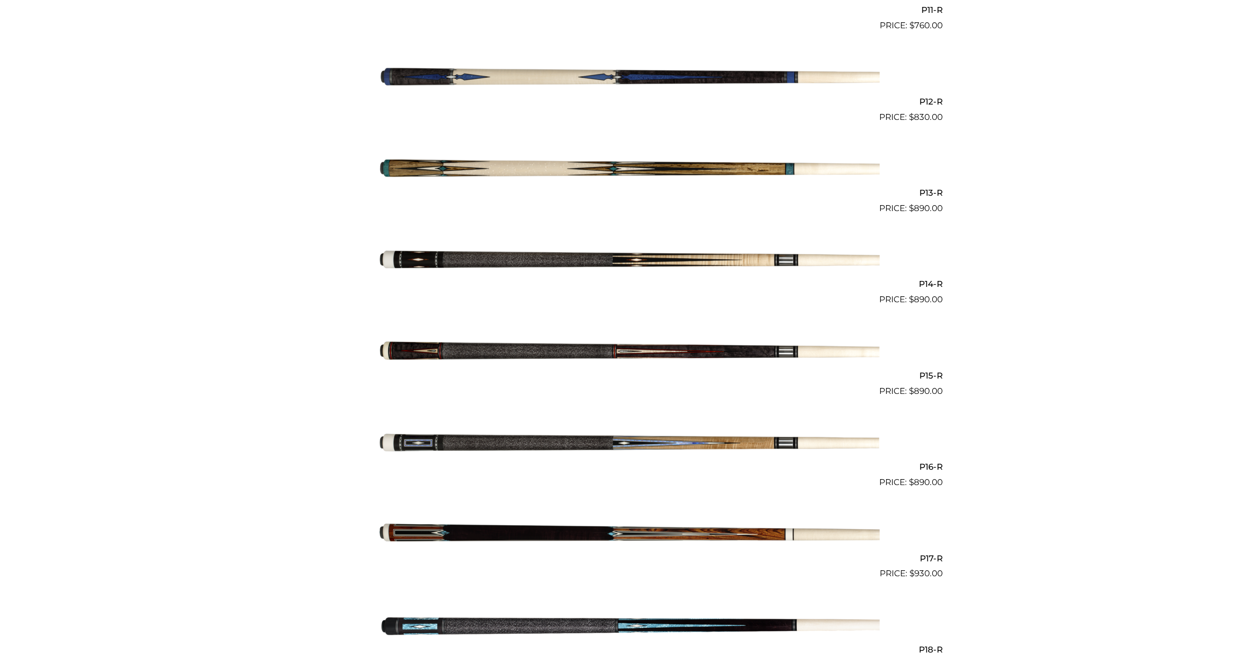 This screenshot has height=655, width=1258. Describe the element at coordinates (629, 170) in the screenshot. I see `img: P13-R` at that location.